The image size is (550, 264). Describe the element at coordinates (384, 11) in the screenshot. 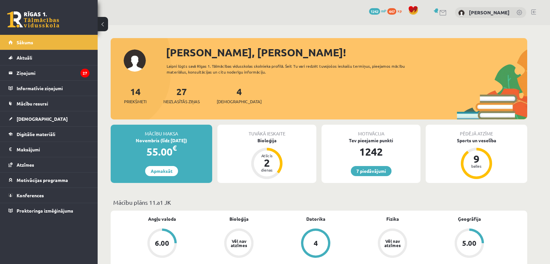

I see `span: mP` at that location.